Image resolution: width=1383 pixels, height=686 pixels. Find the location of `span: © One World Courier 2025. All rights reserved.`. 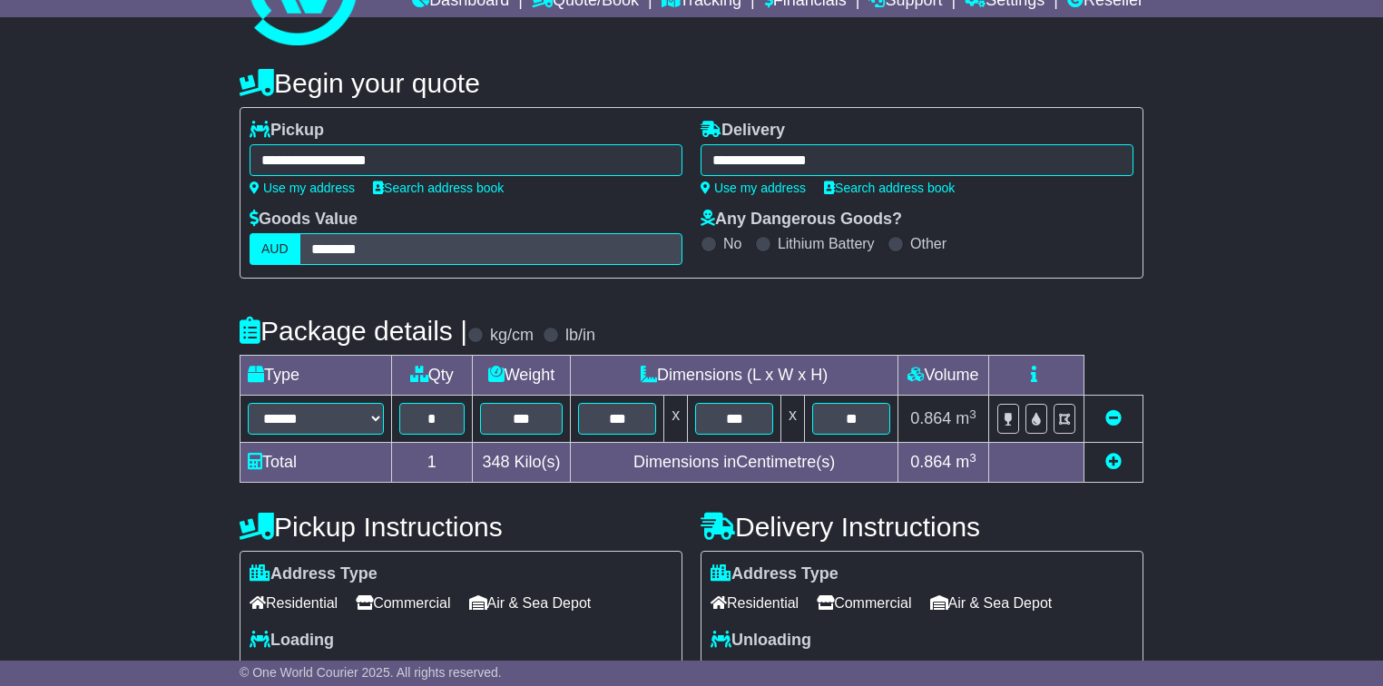

span: © One World Courier 2025. All rights reserved. is located at coordinates (370, 673).